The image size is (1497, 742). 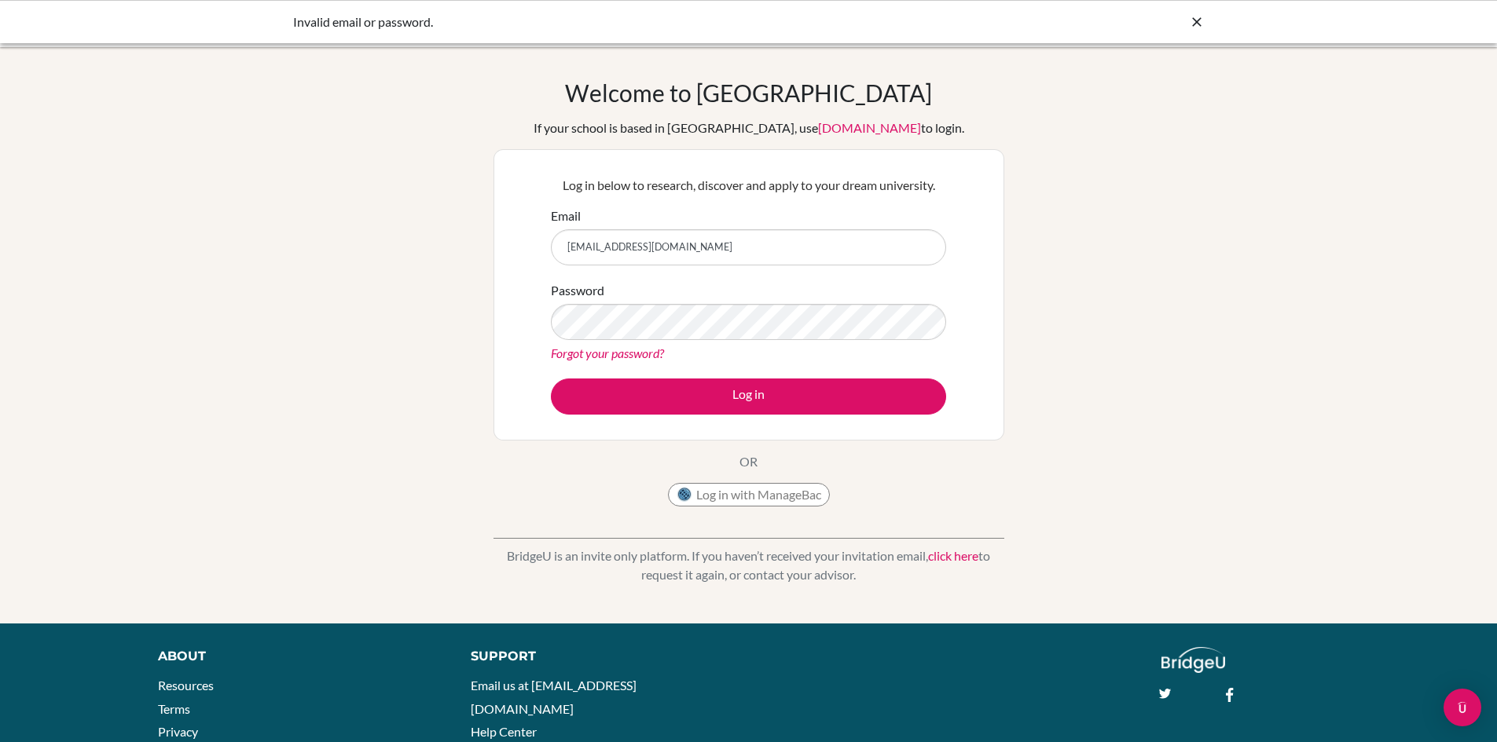 What do you see at coordinates (566, 216) in the screenshot?
I see `label: Email` at bounding box center [566, 216].